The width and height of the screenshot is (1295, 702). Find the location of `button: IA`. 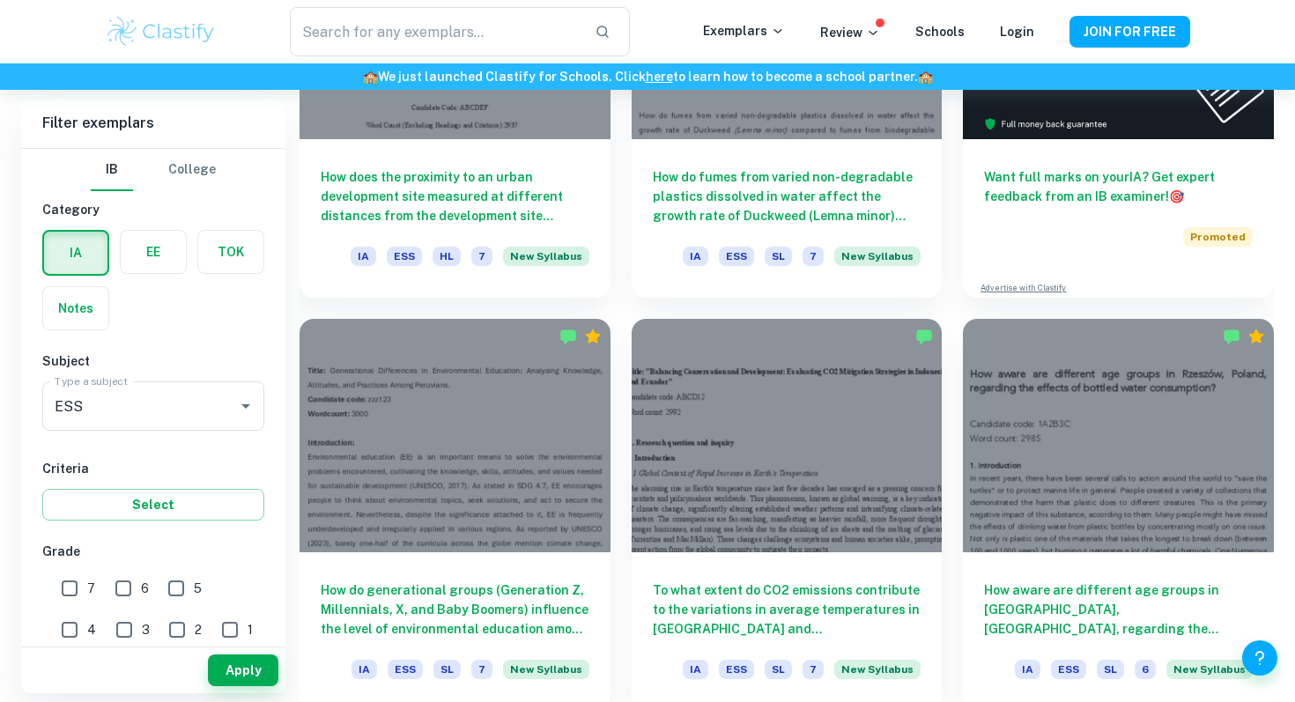

button: IA is located at coordinates (76, 253).